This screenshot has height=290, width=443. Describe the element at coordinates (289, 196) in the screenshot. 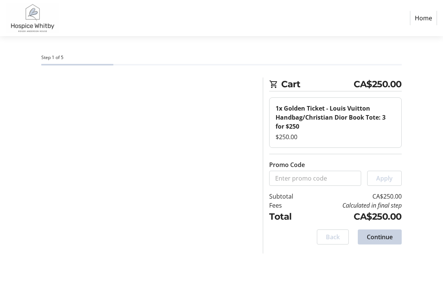

I see `td: Subtotal` at that location.